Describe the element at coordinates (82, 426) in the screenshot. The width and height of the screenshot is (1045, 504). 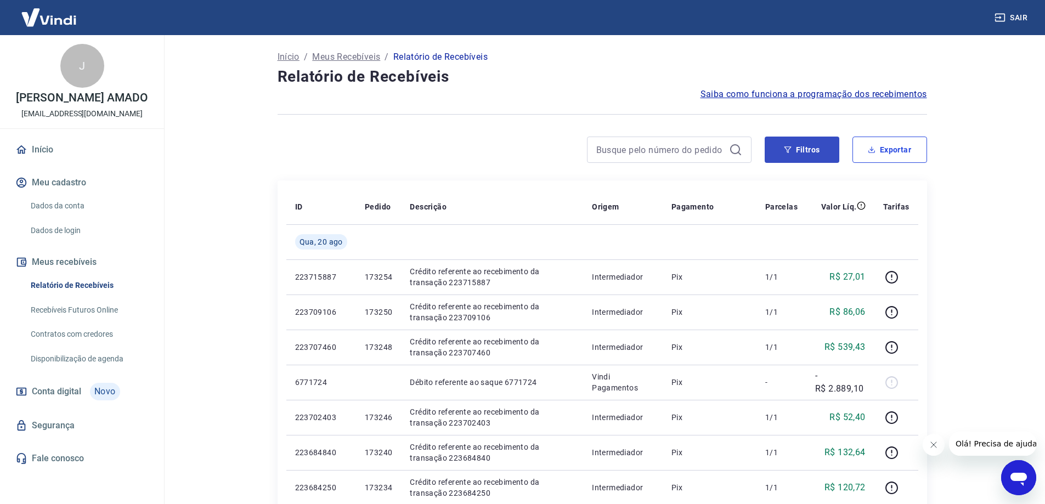
I see `a: Segurança` at that location.